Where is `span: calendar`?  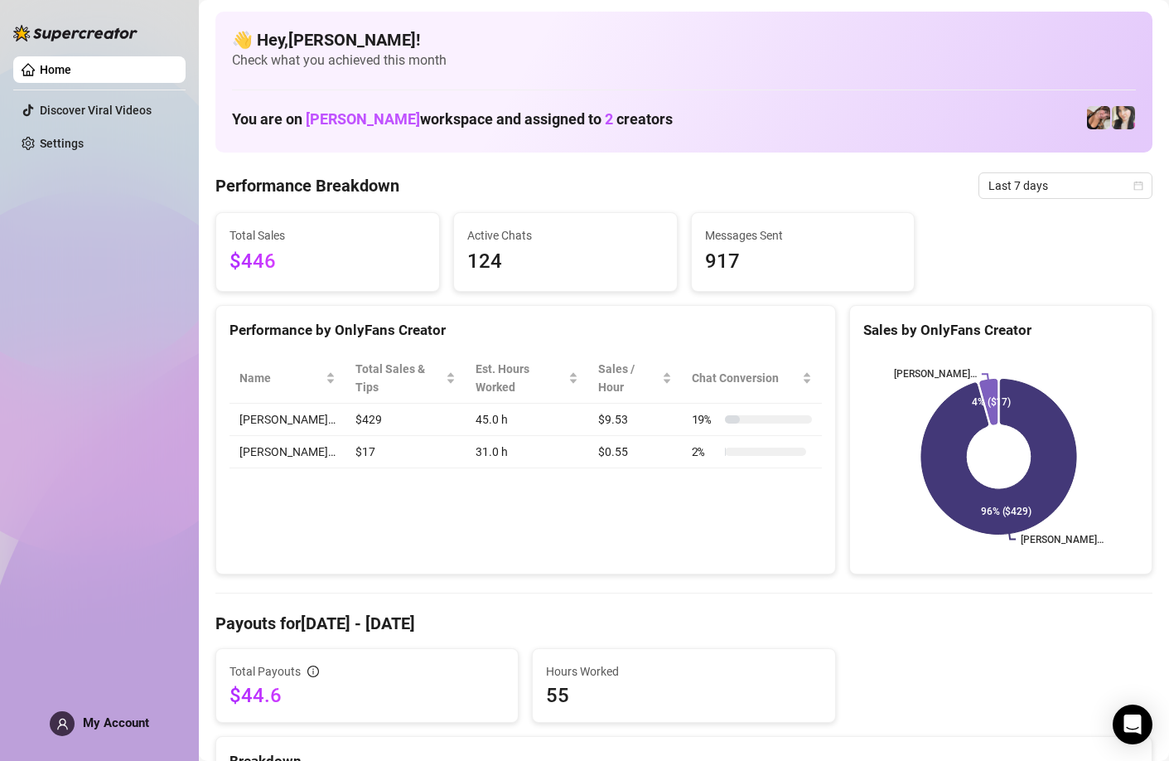 span: calendar is located at coordinates (1139, 186).